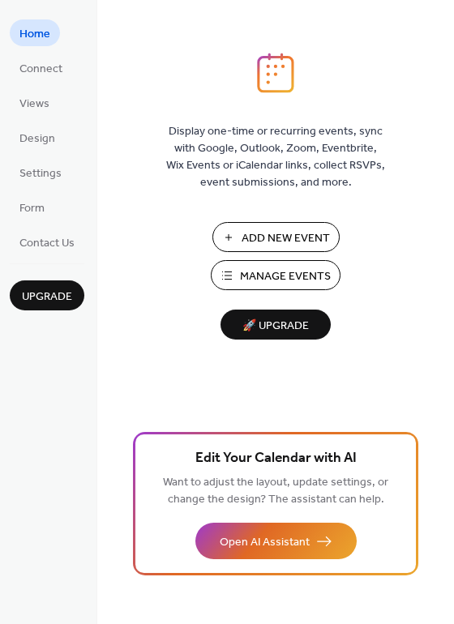  What do you see at coordinates (275, 73) in the screenshot?
I see `img: logo_icon.svg` at bounding box center [275, 73].